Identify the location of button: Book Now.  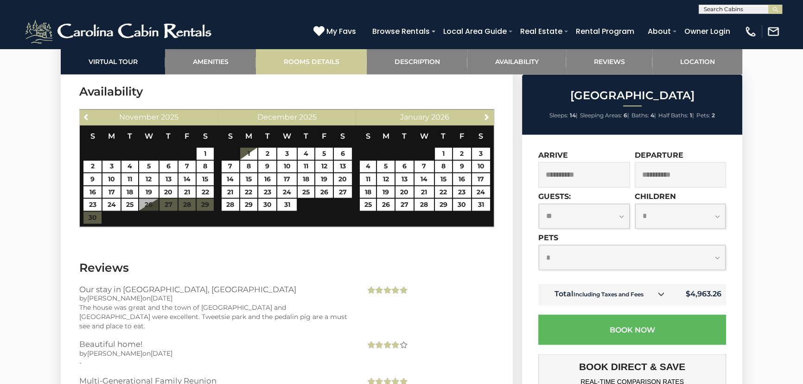
(632, 329).